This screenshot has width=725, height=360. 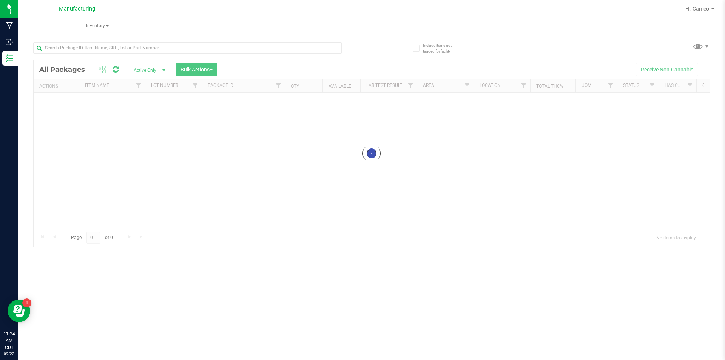 What do you see at coordinates (97, 26) in the screenshot?
I see `a: Inventory` at bounding box center [97, 26].